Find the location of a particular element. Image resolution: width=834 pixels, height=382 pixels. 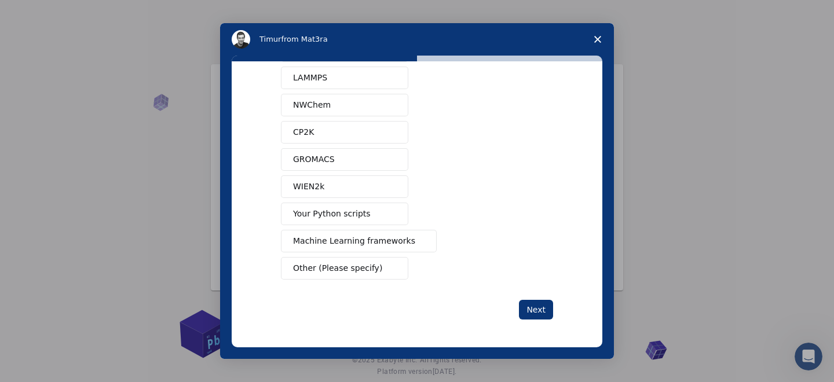

button: Next is located at coordinates (536, 310).